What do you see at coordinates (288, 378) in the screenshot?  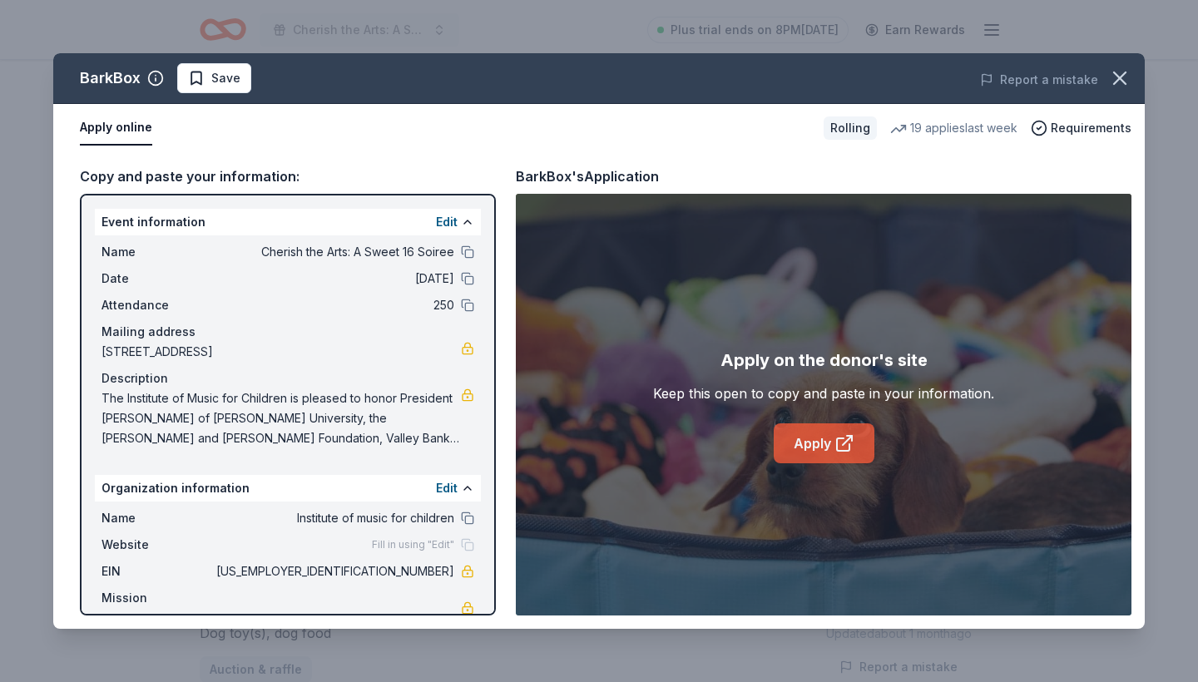 I see `div: Description` at bounding box center [288, 378].